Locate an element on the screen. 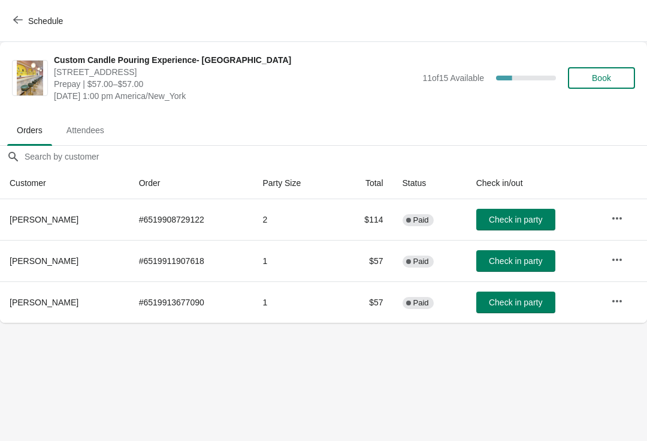 The height and width of the screenshot is (441, 647). td: # 6519913677090 is located at coordinates (191, 302).